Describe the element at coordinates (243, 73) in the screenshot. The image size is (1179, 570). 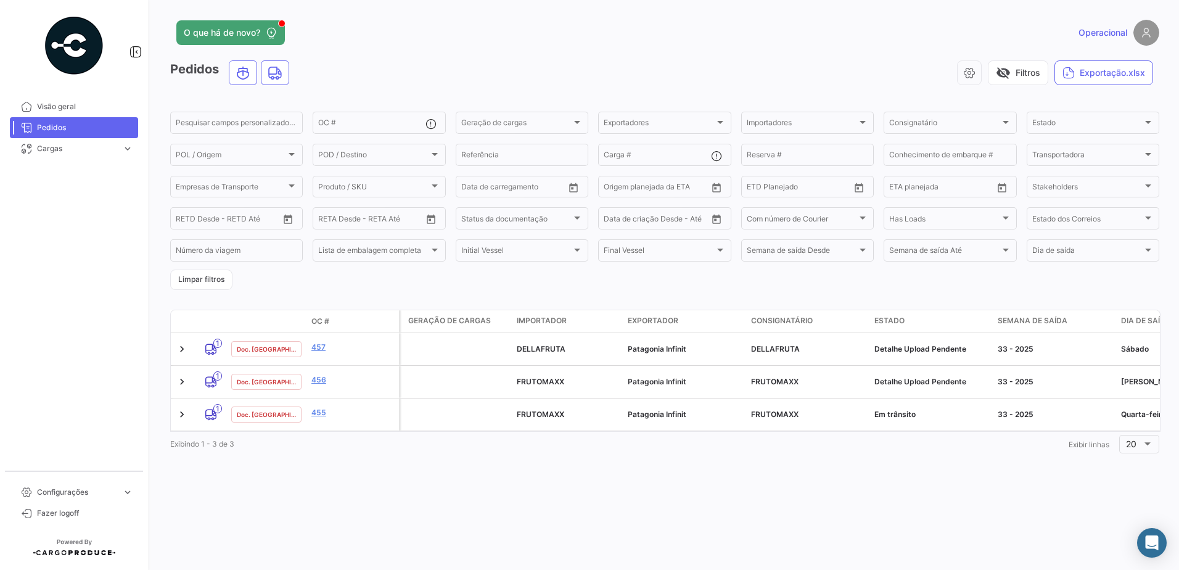
I see `button: Ocean` at that location.